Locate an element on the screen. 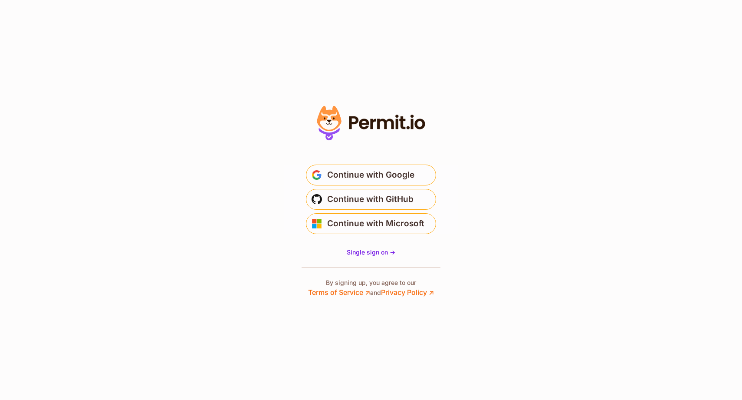  a: Single sign on -> is located at coordinates (371, 252).